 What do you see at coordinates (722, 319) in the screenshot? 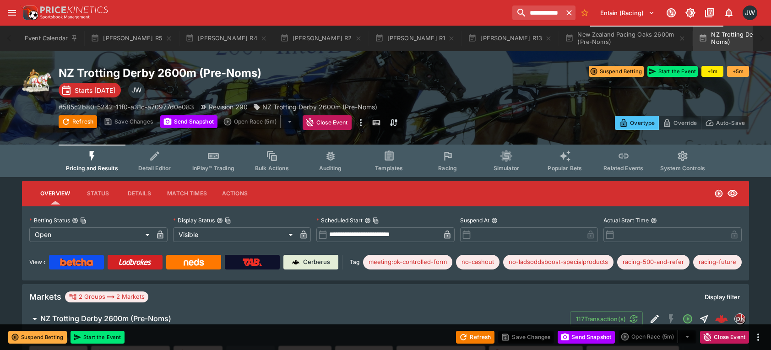
I see `img: logo-cerberus--red.svg` at bounding box center [722, 319].